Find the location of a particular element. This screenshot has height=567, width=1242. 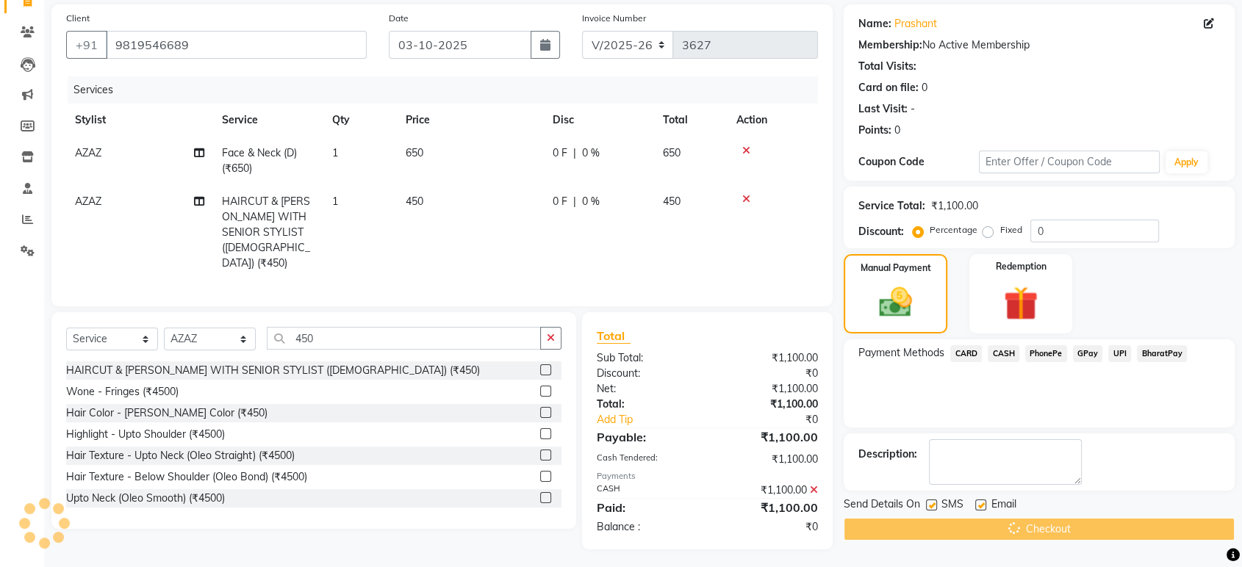

span: Send Details On is located at coordinates (882, 506).